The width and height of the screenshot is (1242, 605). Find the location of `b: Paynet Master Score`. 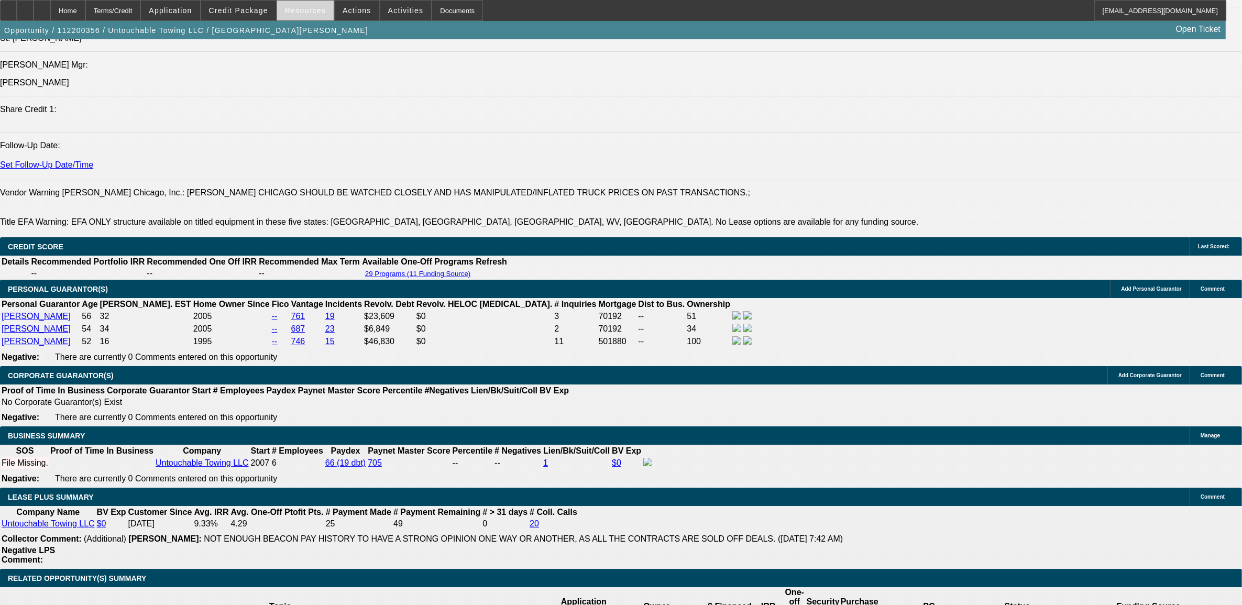

b: Paynet Master Score is located at coordinates (409, 450).